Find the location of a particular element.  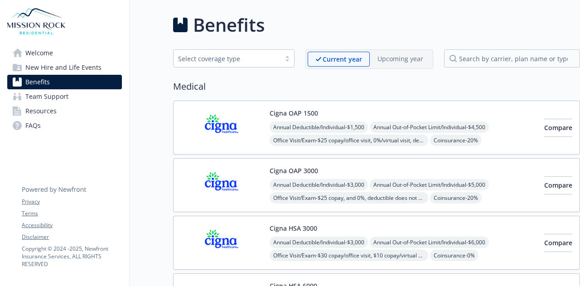

span: Upcoming year is located at coordinates (400, 59).